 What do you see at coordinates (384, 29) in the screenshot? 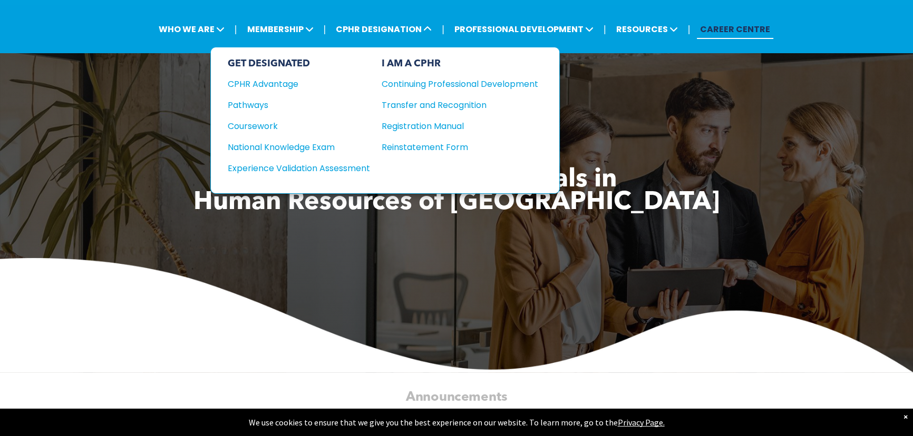
I see `span: CPHR DESIGNATION` at bounding box center [384, 29].